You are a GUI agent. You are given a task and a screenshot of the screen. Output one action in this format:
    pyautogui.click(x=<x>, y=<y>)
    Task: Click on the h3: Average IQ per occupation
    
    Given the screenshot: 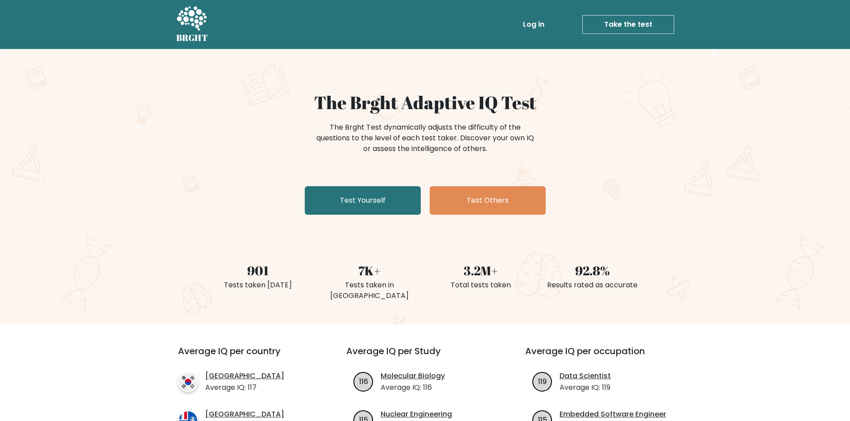 What is the action you would take?
    pyautogui.click(x=603, y=357)
    